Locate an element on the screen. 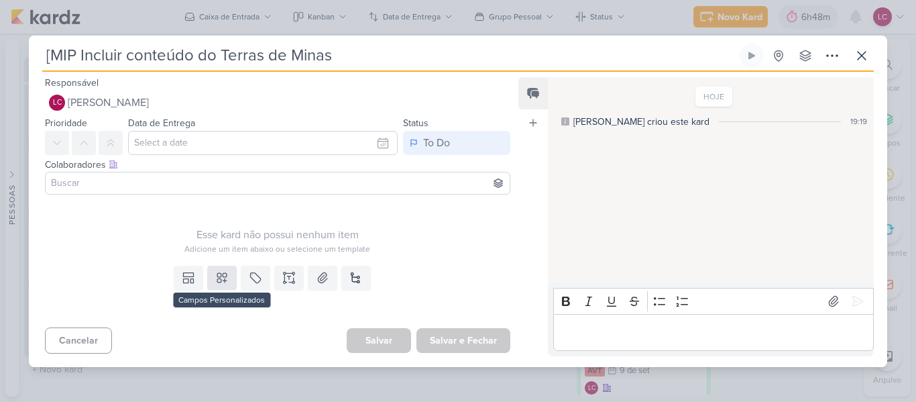 The width and height of the screenshot is (916, 402). div: 19:19 is located at coordinates (858, 121).